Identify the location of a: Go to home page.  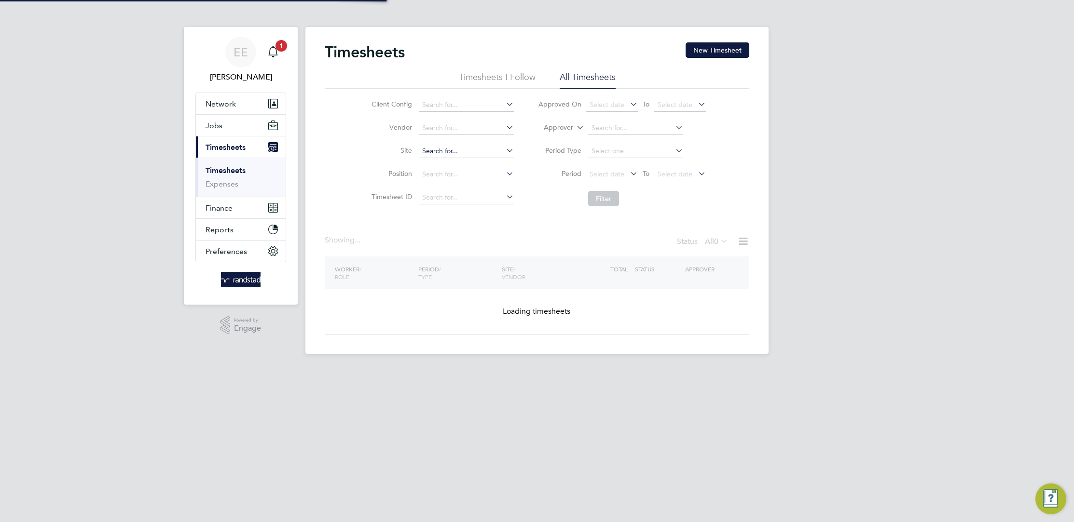
(241, 280).